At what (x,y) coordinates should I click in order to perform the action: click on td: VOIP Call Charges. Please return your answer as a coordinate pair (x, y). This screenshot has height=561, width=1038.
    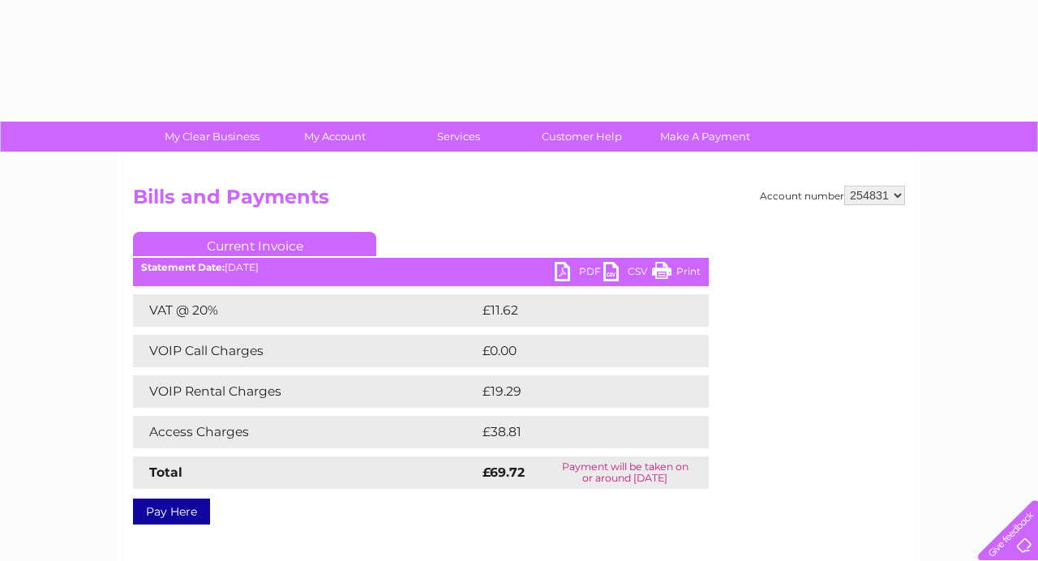
    Looking at the image, I should click on (306, 351).